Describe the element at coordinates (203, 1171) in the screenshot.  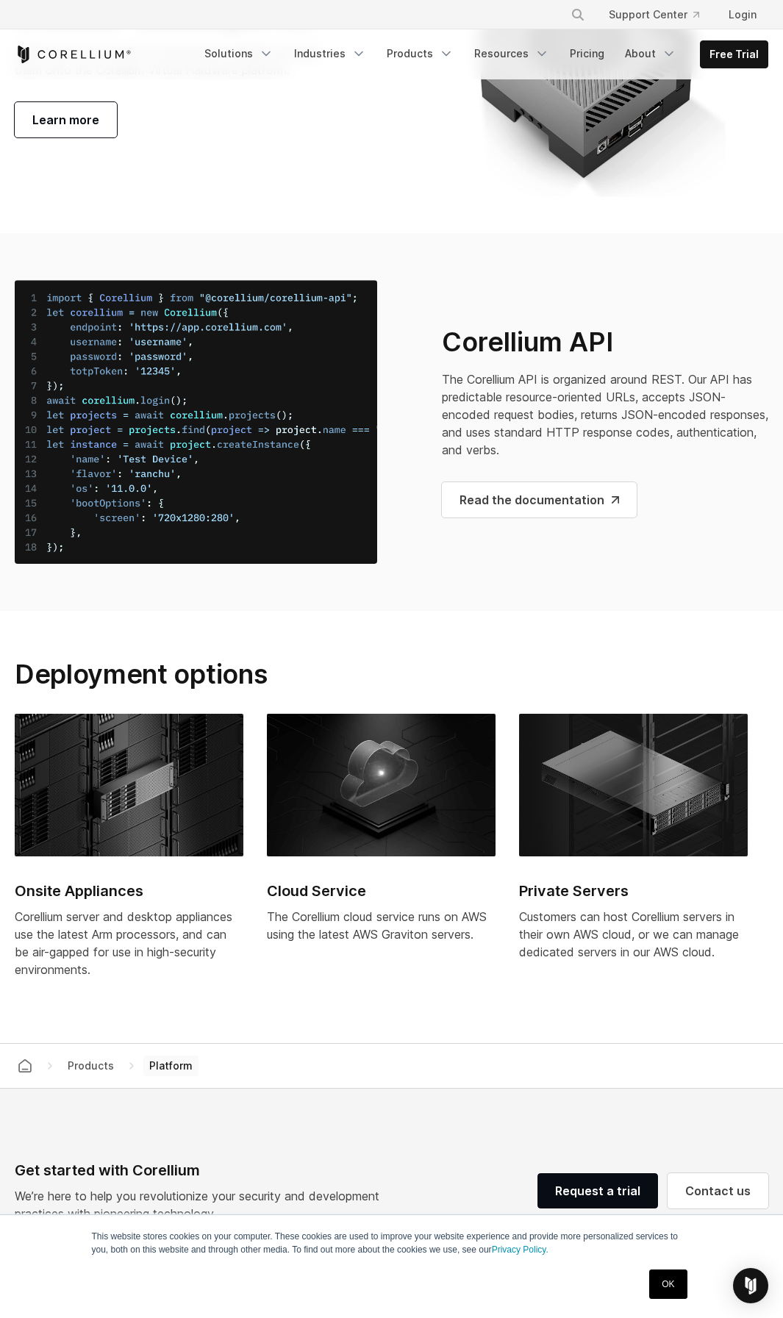
I see `div: Get started with Corellium` at that location.